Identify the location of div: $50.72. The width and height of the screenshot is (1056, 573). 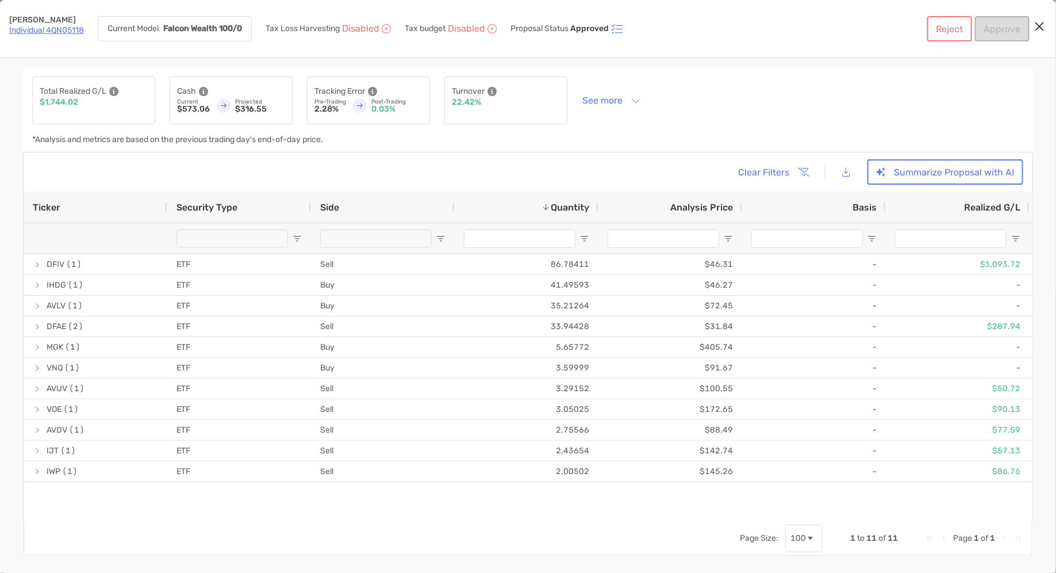
(958, 388).